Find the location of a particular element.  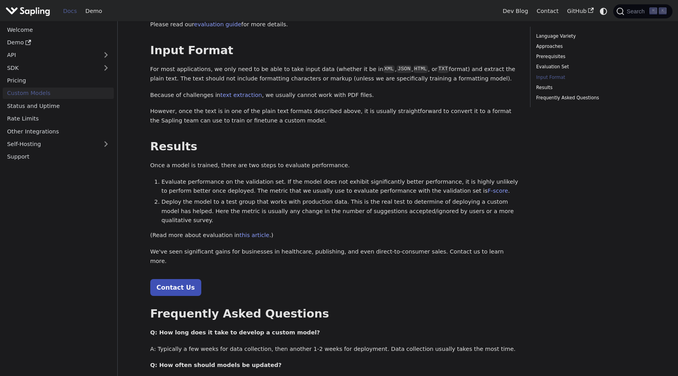

button: Switch between dark and light mode (currently system mode) is located at coordinates (604, 11).